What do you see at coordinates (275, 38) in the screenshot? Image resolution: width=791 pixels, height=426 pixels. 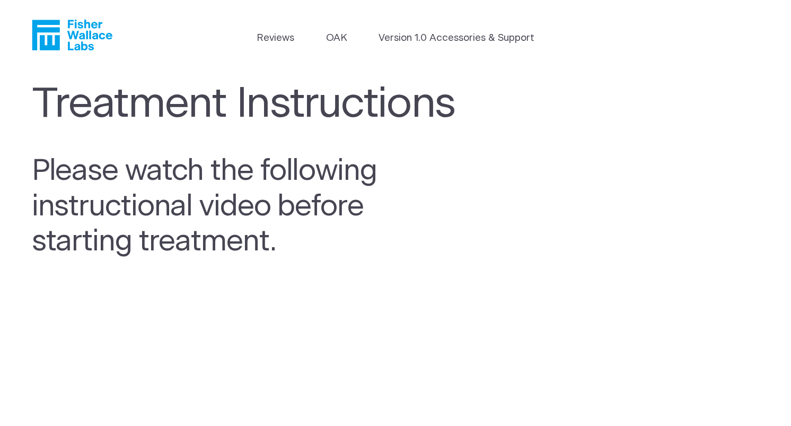 I see `a: Reviews` at bounding box center [275, 38].